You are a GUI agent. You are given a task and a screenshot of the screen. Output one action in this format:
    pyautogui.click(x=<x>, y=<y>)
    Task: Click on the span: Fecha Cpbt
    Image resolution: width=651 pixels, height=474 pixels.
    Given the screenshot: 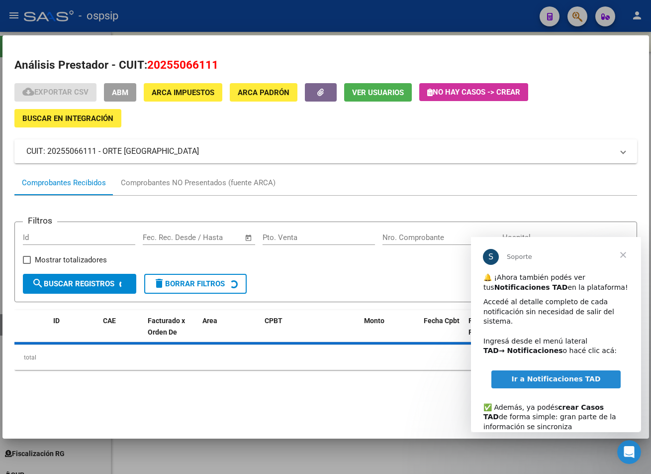 What is the action you would take?
    pyautogui.click(x=442, y=320)
    